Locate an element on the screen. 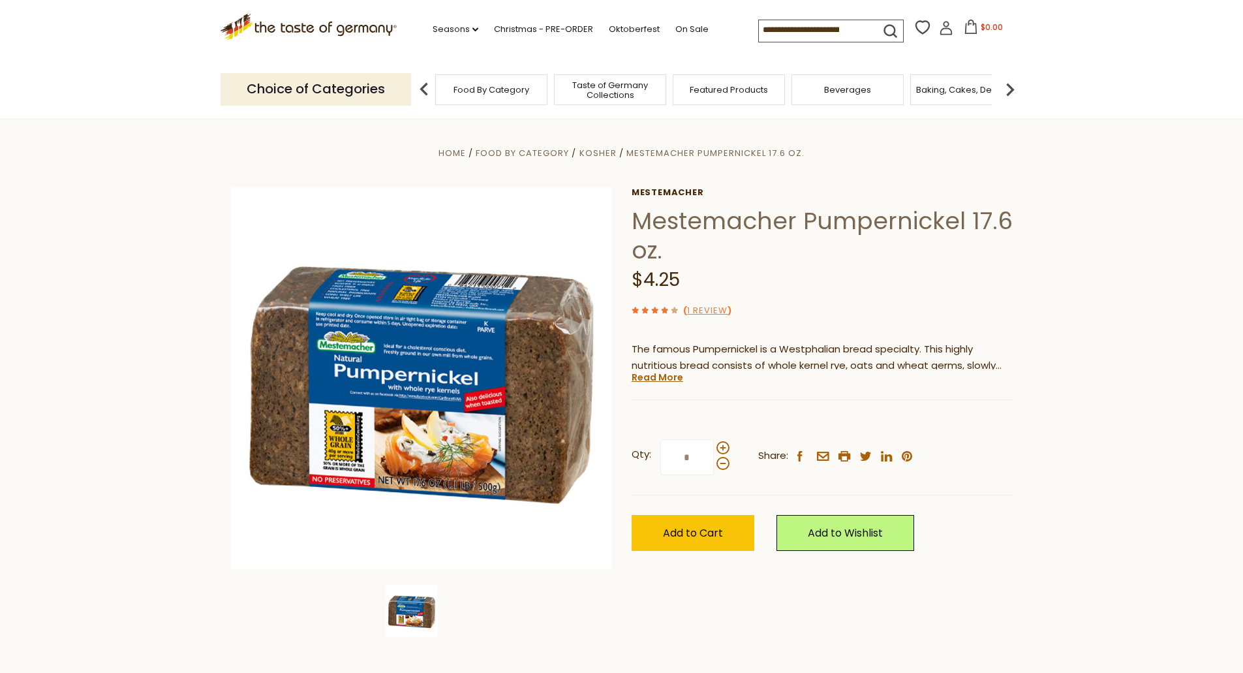 The width and height of the screenshot is (1243, 673). span: Baking, Cakes, Desserts is located at coordinates (967, 89).